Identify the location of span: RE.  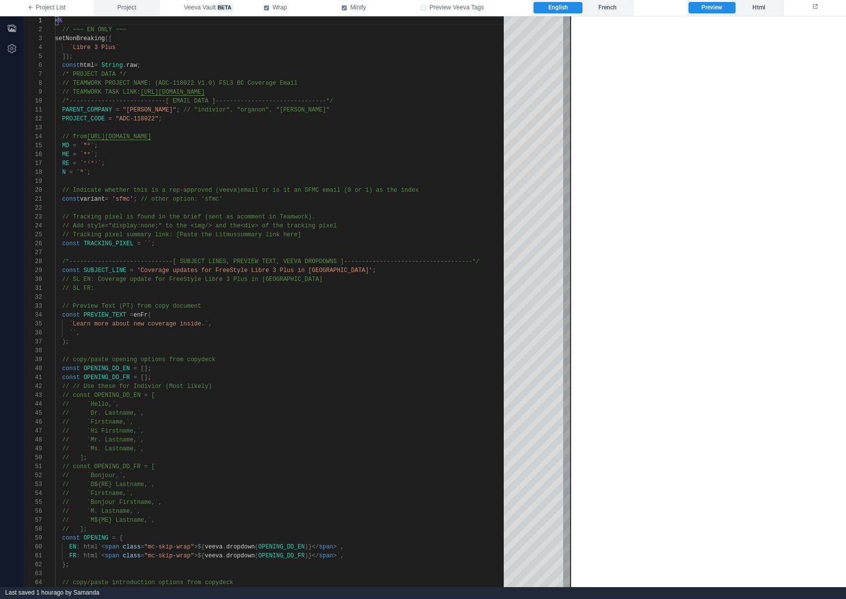
(65, 163).